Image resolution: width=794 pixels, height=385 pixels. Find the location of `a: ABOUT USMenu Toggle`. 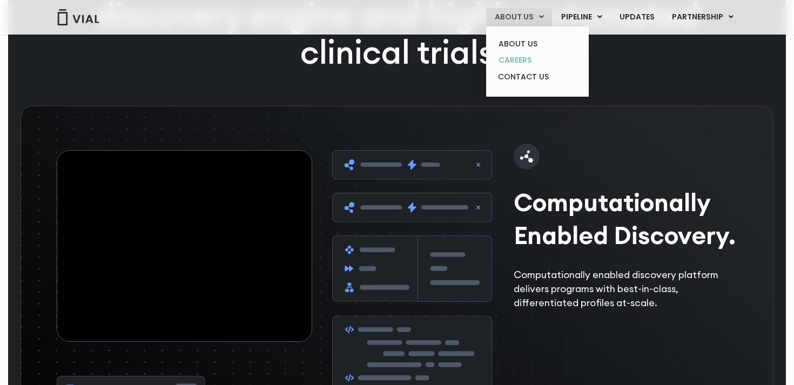

a: ABOUT USMenu Toggle is located at coordinates (519, 17).